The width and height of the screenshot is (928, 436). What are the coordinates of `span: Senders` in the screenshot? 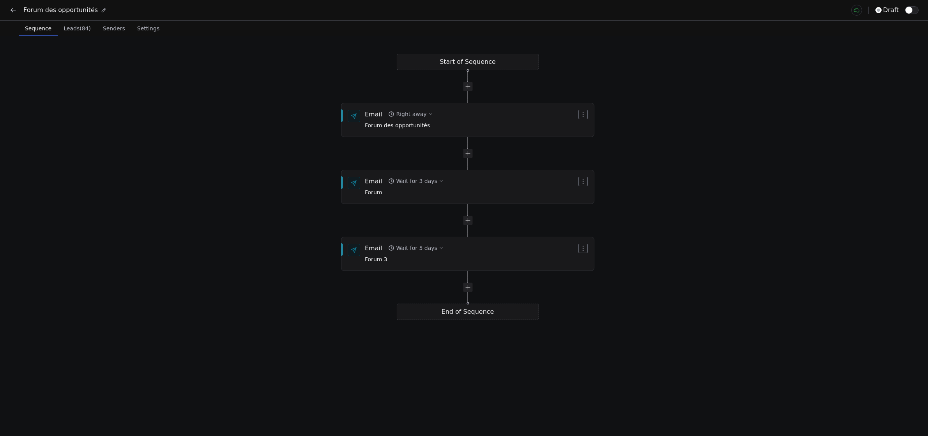 It's located at (114, 28).